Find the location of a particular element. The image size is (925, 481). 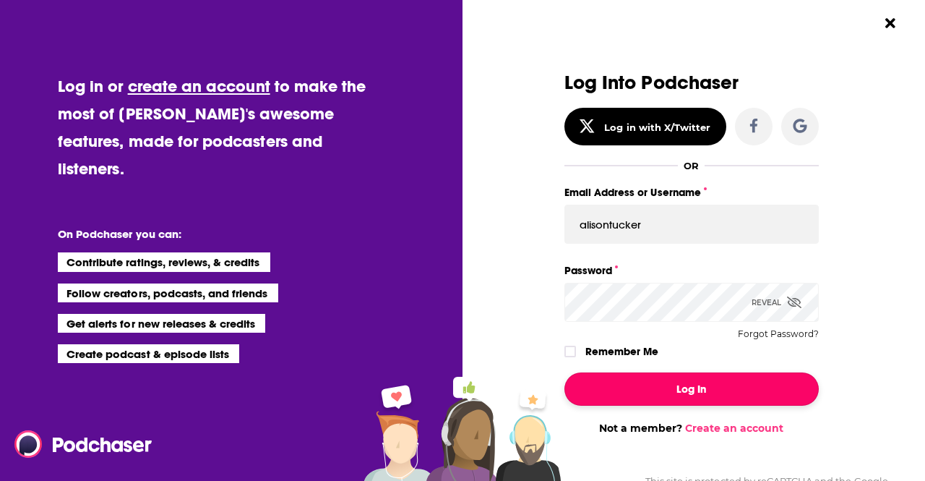

img: Podchaser - Follow, Share and Rate Podcasts is located at coordinates (84, 444).